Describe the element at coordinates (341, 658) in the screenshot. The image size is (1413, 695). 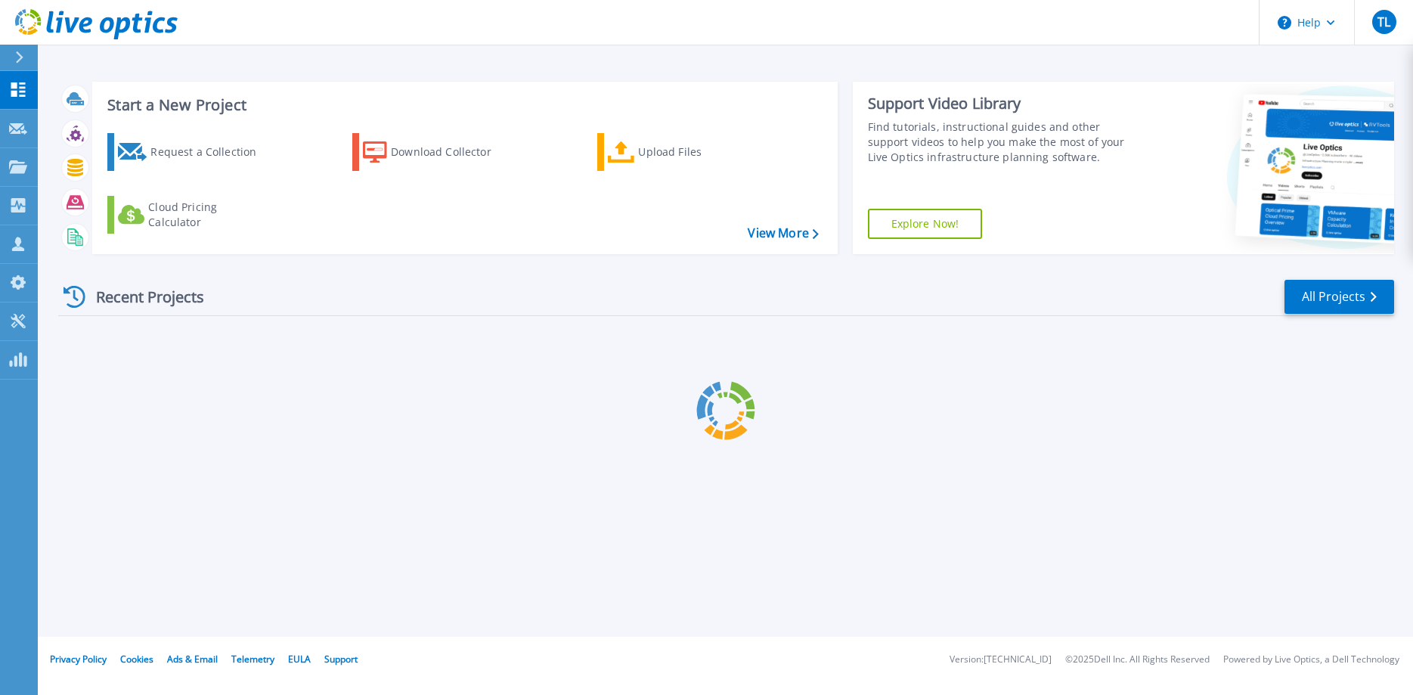
I see `a: Support` at that location.